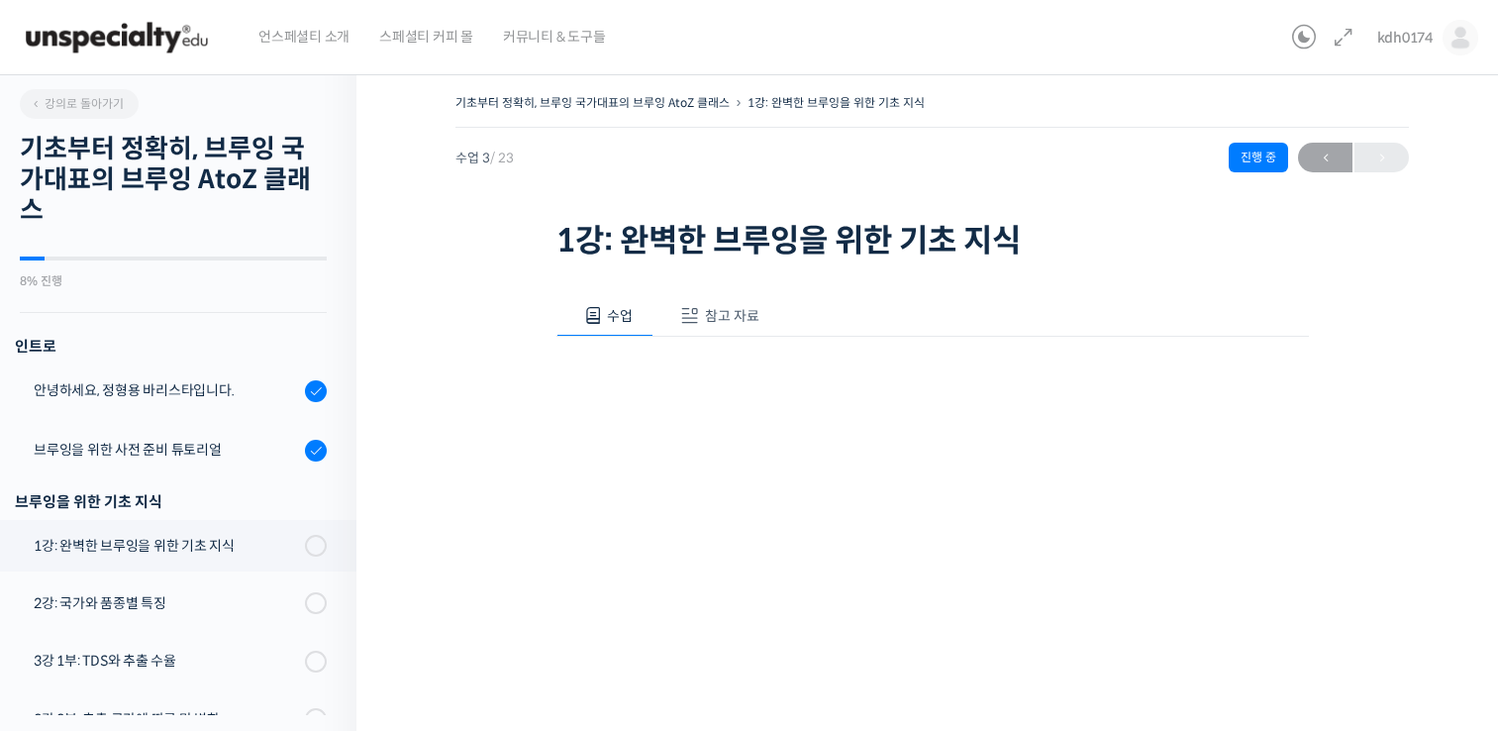 The height and width of the screenshot is (731, 1498). What do you see at coordinates (166, 450) in the screenshot?
I see `div: 브루잉을 위한 사전 준비 튜토리얼` at bounding box center [166, 450].